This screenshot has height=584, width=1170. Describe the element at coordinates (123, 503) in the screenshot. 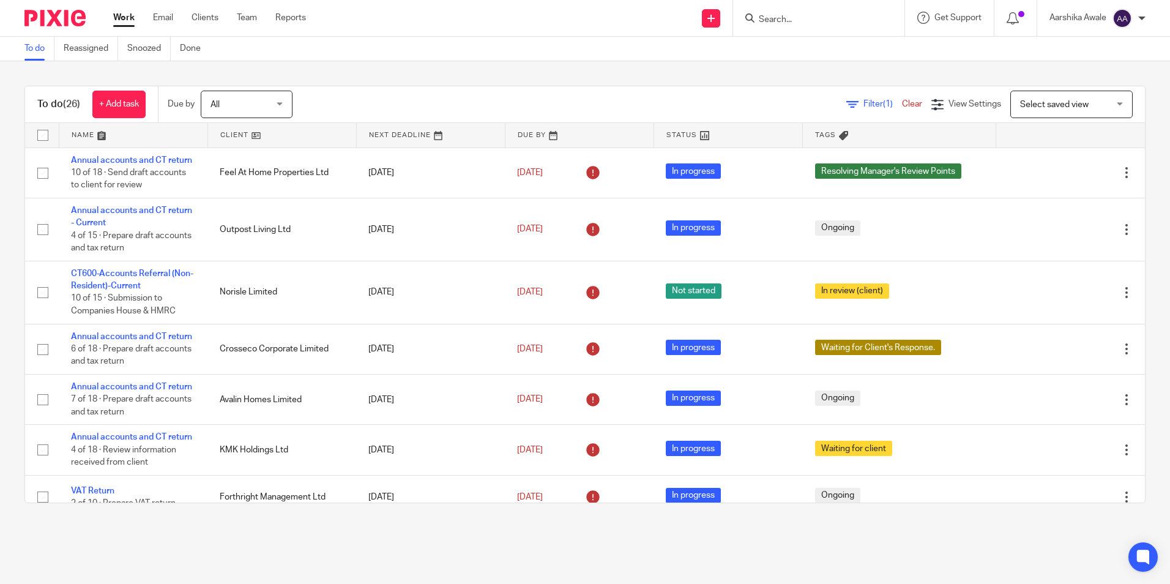

I see `span: 2 of 10 · Prepare VAT return` at that location.